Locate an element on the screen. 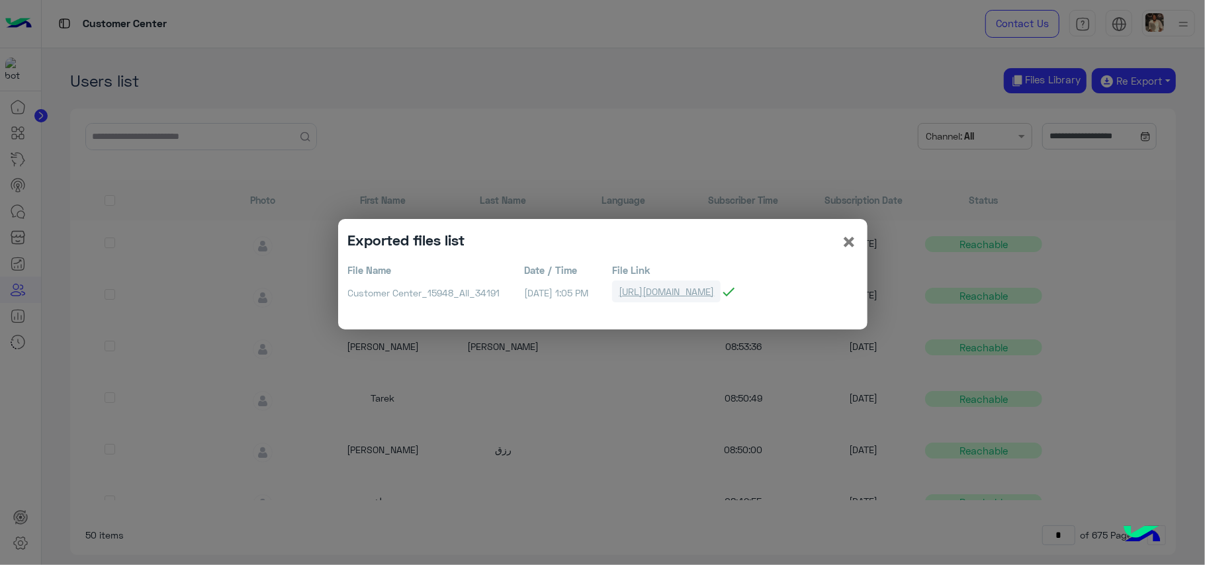 The width and height of the screenshot is (1205, 565). img: hulul-logo.png is located at coordinates (1142, 535).